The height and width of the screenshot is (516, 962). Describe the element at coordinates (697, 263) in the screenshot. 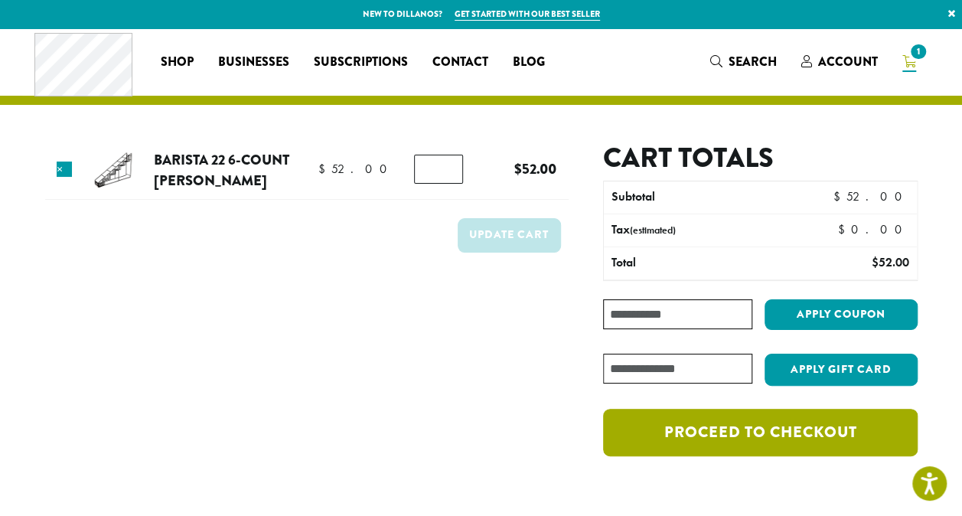

I see `th: Total` at that location.